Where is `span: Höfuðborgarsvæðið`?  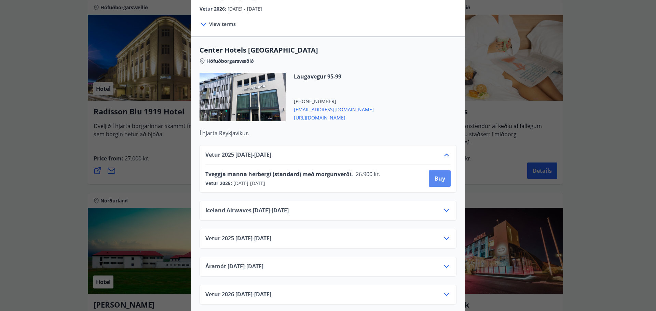
span: Höfuðborgarsvæðið is located at coordinates (230, 61).